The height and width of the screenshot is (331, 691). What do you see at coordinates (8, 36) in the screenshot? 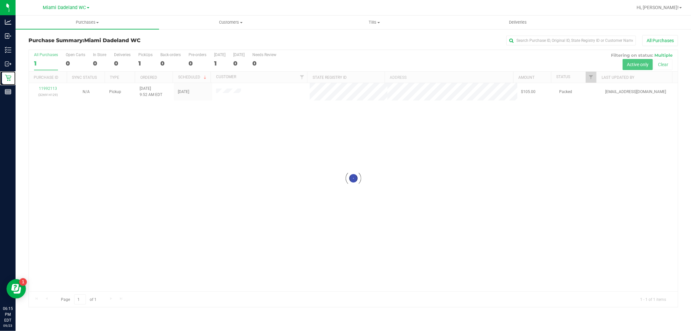
I see `inline-svg: Inbound` at bounding box center [8, 36].